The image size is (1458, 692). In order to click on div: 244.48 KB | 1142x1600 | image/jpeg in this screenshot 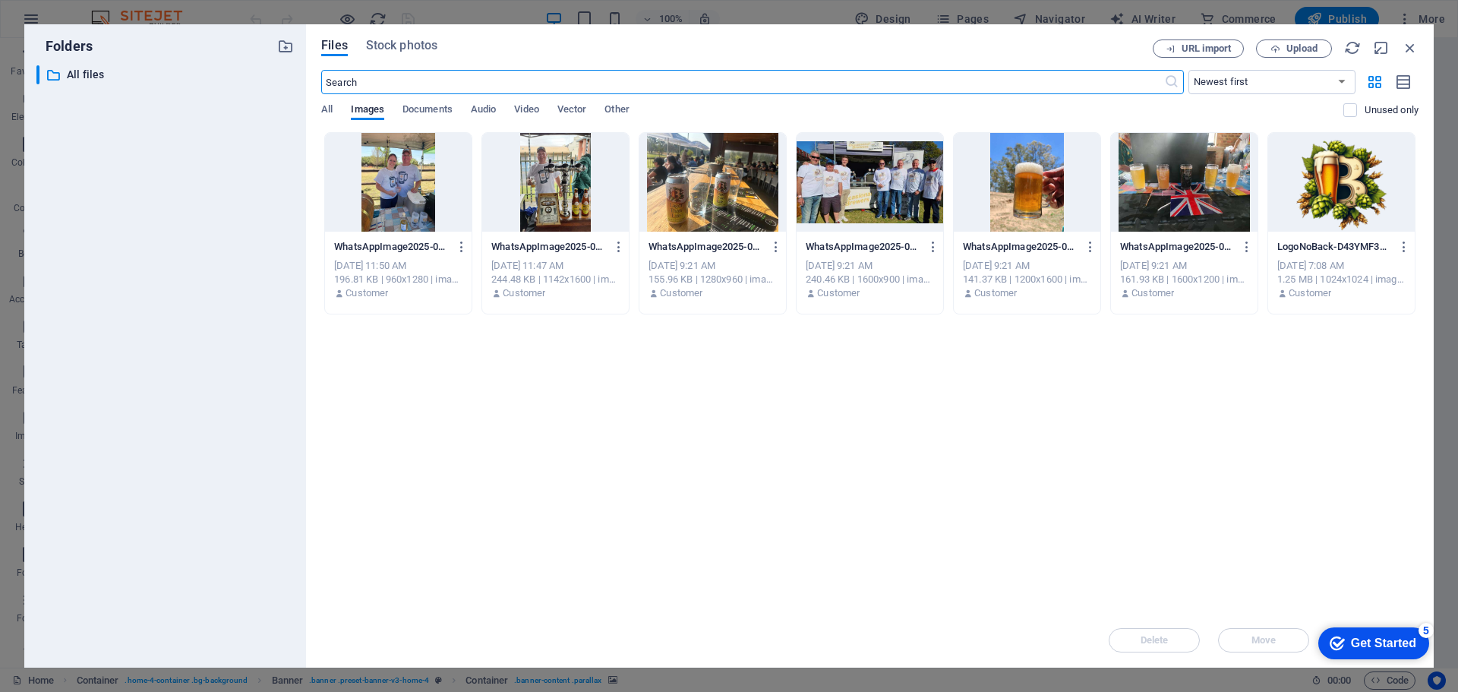, I will do `click(555, 279)`.